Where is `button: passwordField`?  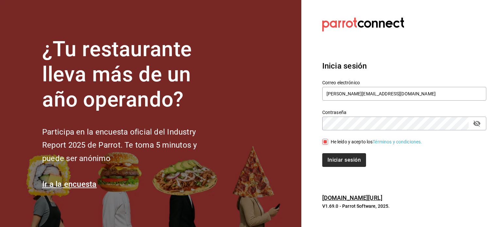 button: passwordField is located at coordinates (477, 123).